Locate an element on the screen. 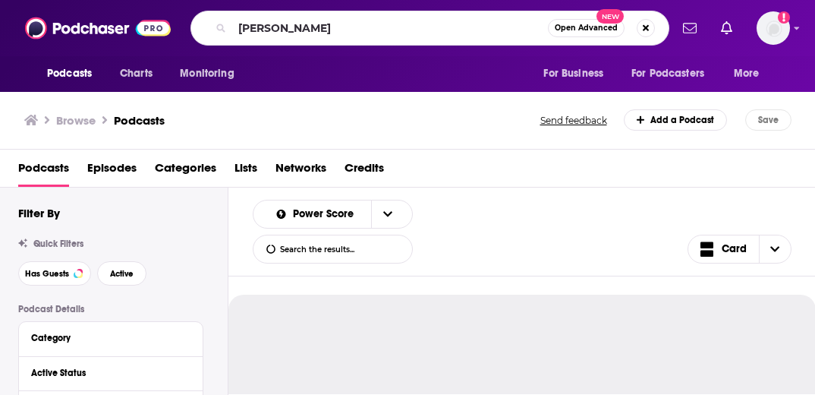 The height and width of the screenshot is (395, 815). div: Category is located at coordinates (105, 338).